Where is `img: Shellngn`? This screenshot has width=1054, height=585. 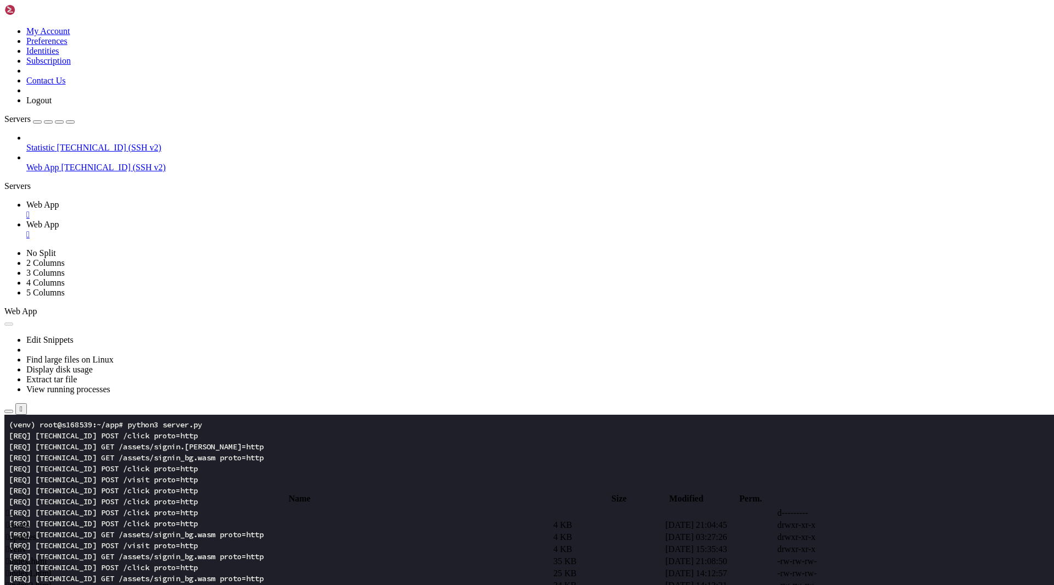
img: Shellngn is located at coordinates (36, 10).